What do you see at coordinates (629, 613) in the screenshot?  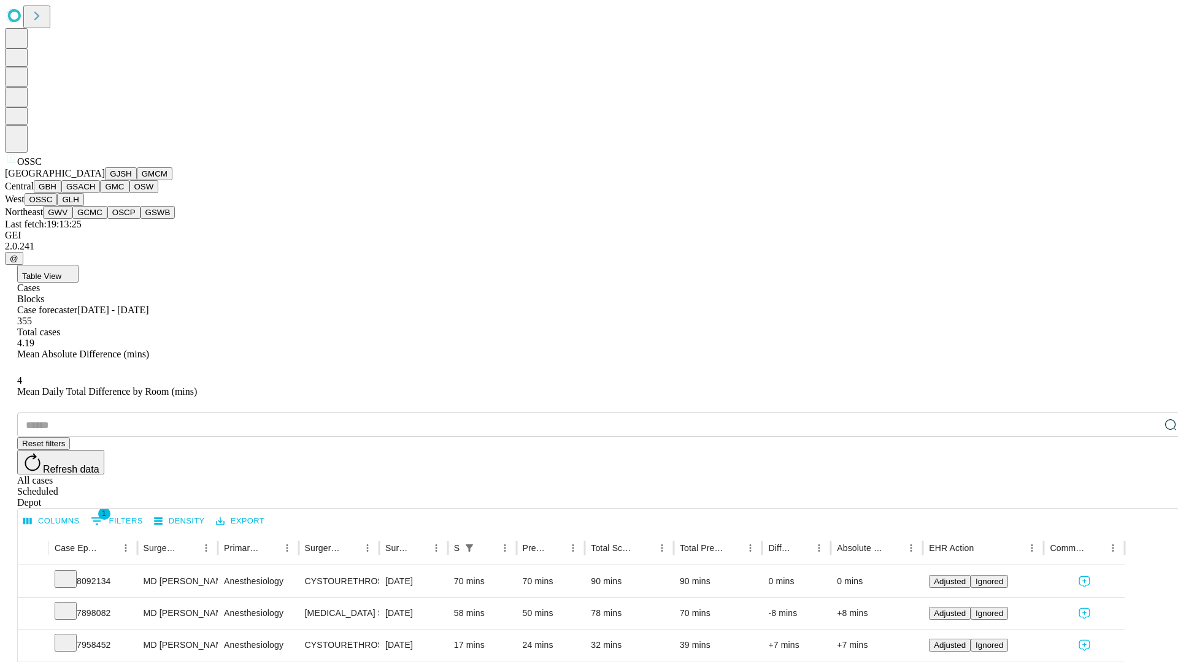 I see `div: 78 mins` at bounding box center [629, 613].